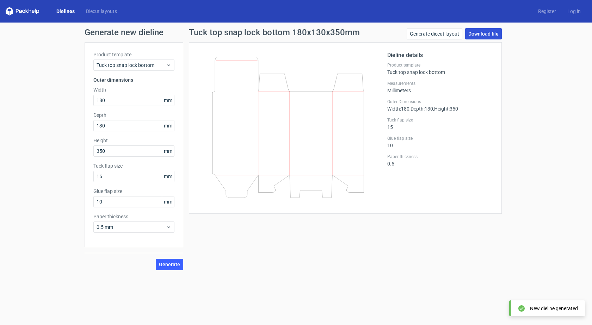 Image resolution: width=592 pixels, height=325 pixels. What do you see at coordinates (134, 115) in the screenshot?
I see `label: Depth` at bounding box center [134, 115].